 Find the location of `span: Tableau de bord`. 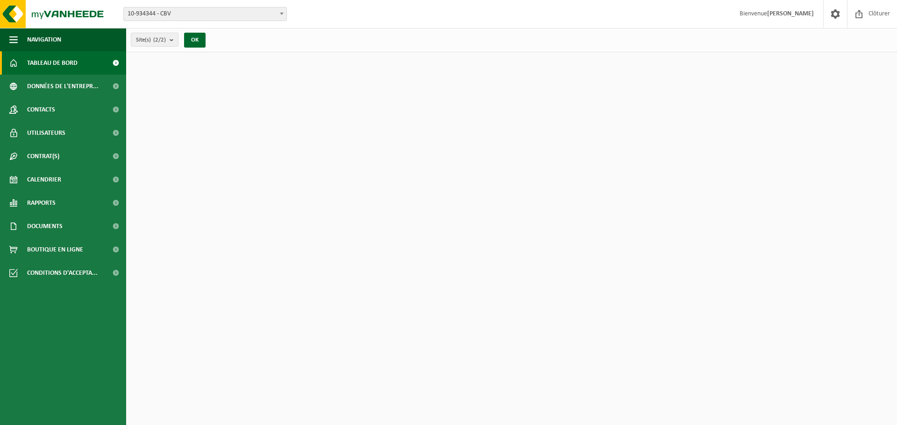

span: Tableau de bord is located at coordinates (52, 63).